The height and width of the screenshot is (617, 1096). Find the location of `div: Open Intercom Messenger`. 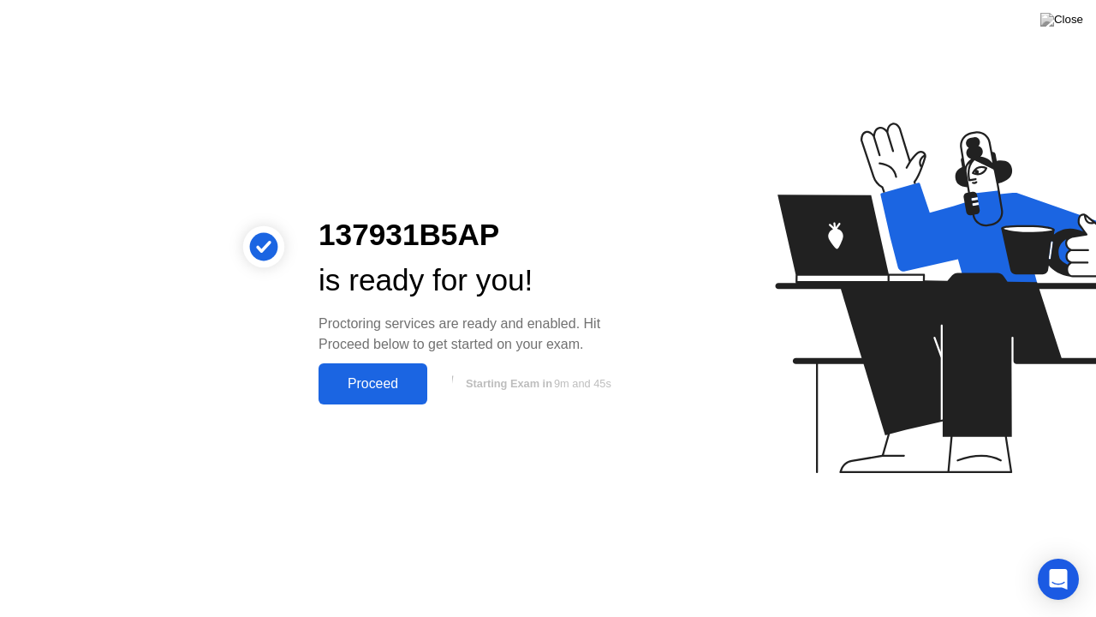

div: Open Intercom Messenger is located at coordinates (1059, 579).